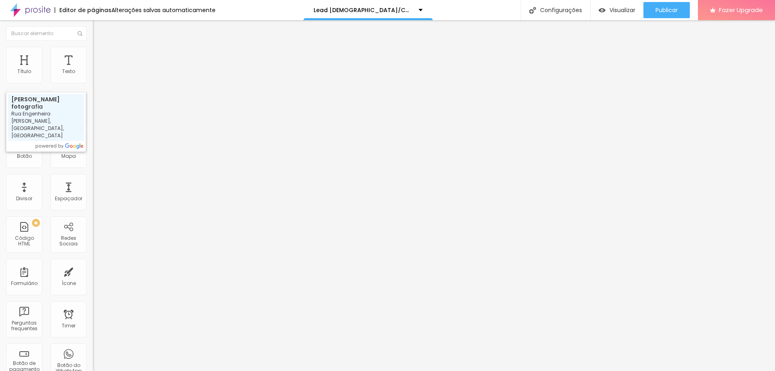  I want to click on button: Publicar, so click(666, 10).